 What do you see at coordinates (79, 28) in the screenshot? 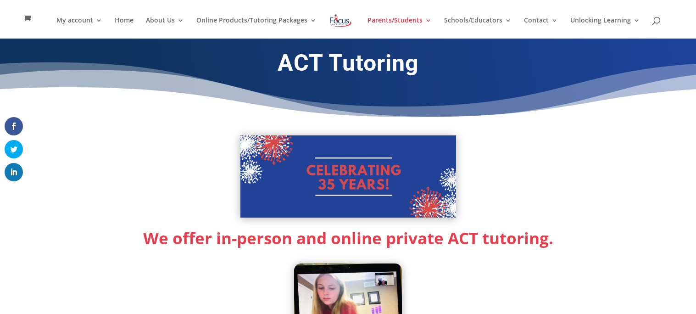
I see `a: My account` at bounding box center [79, 28].